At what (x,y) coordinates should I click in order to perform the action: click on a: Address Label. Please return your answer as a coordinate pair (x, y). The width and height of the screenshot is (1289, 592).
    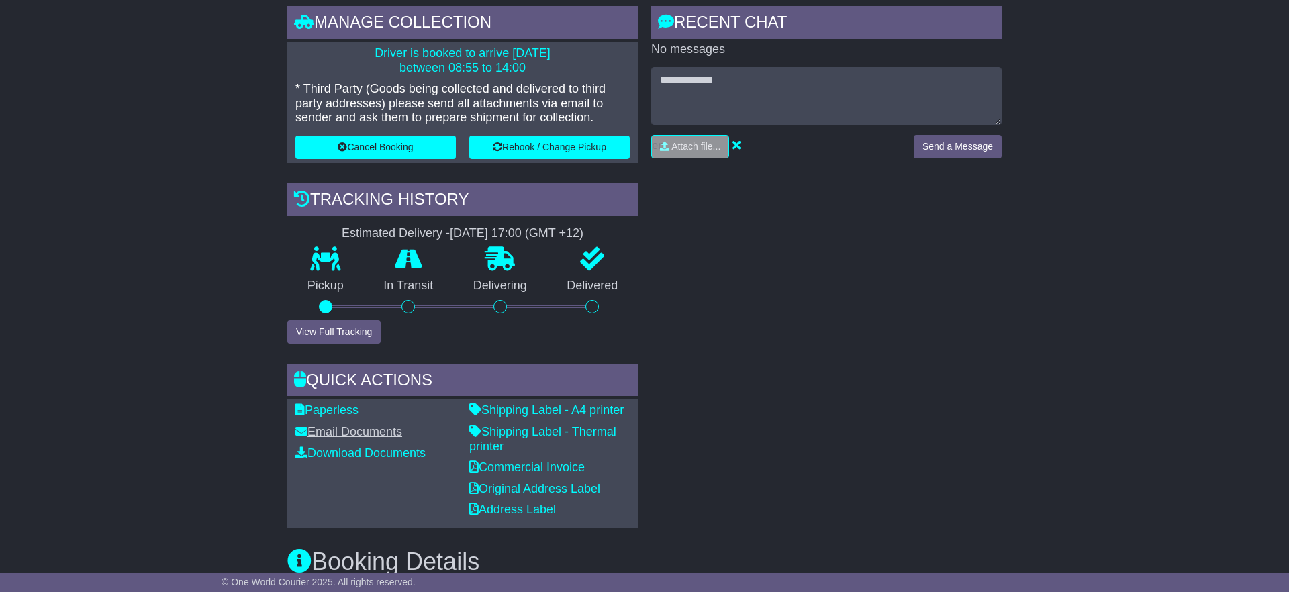
    Looking at the image, I should click on (512, 509).